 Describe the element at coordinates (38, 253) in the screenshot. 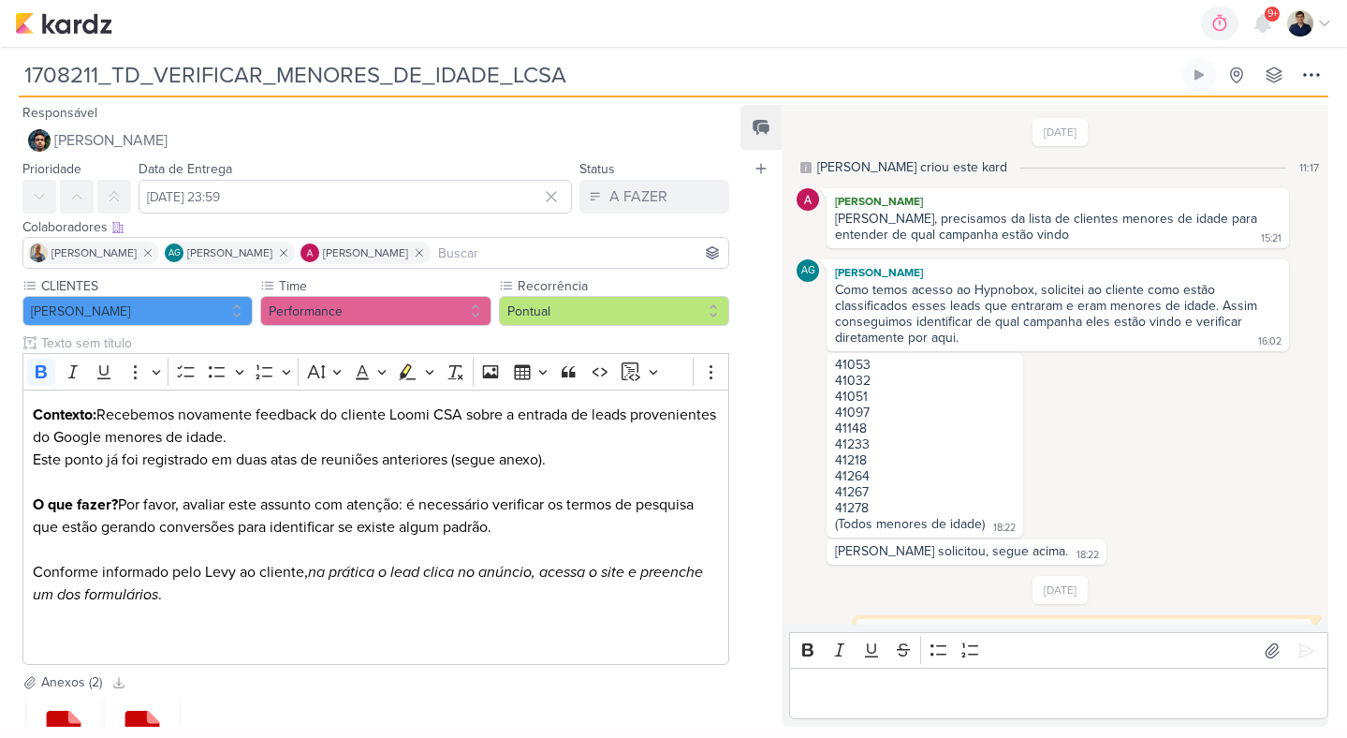

I see `img: Iara Santos` at that location.